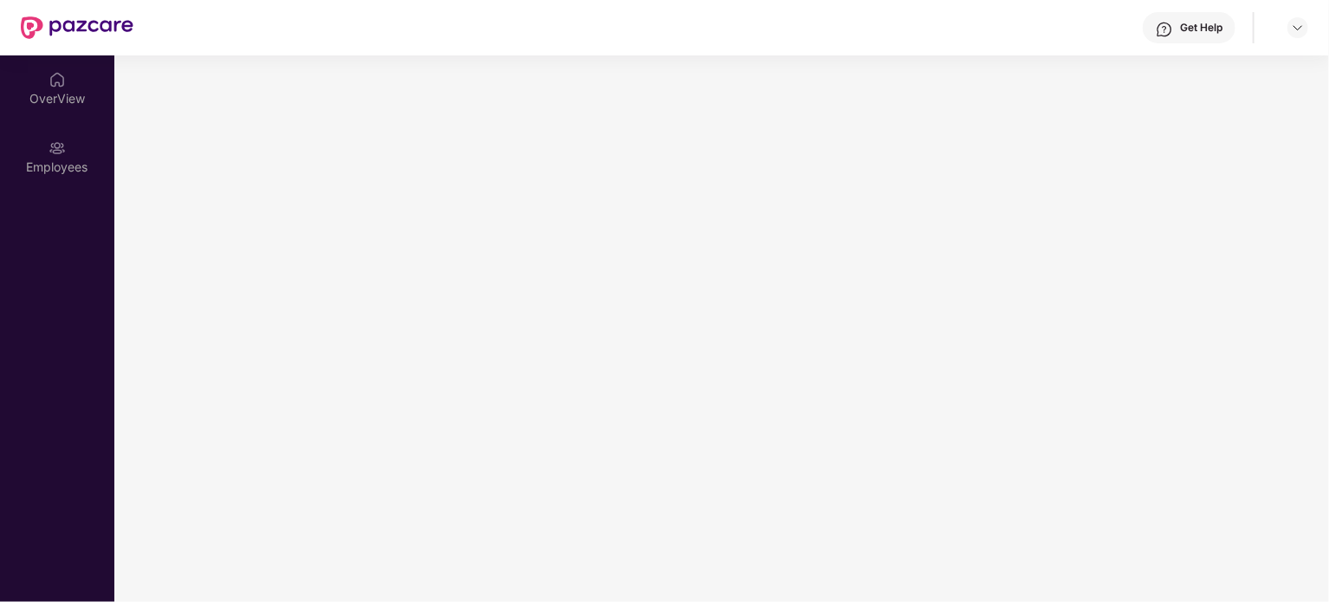 The height and width of the screenshot is (602, 1329). I want to click on img: svg+xml;base64,PHN2ZyBpZD0iRHJvcGRvd24tMzJ4MzIiIHhtbG5zPSJodHRwOi8vd3d3LnczLm9yZy8yMDAwL3N2ZyIgd2..., so click(1298, 28).